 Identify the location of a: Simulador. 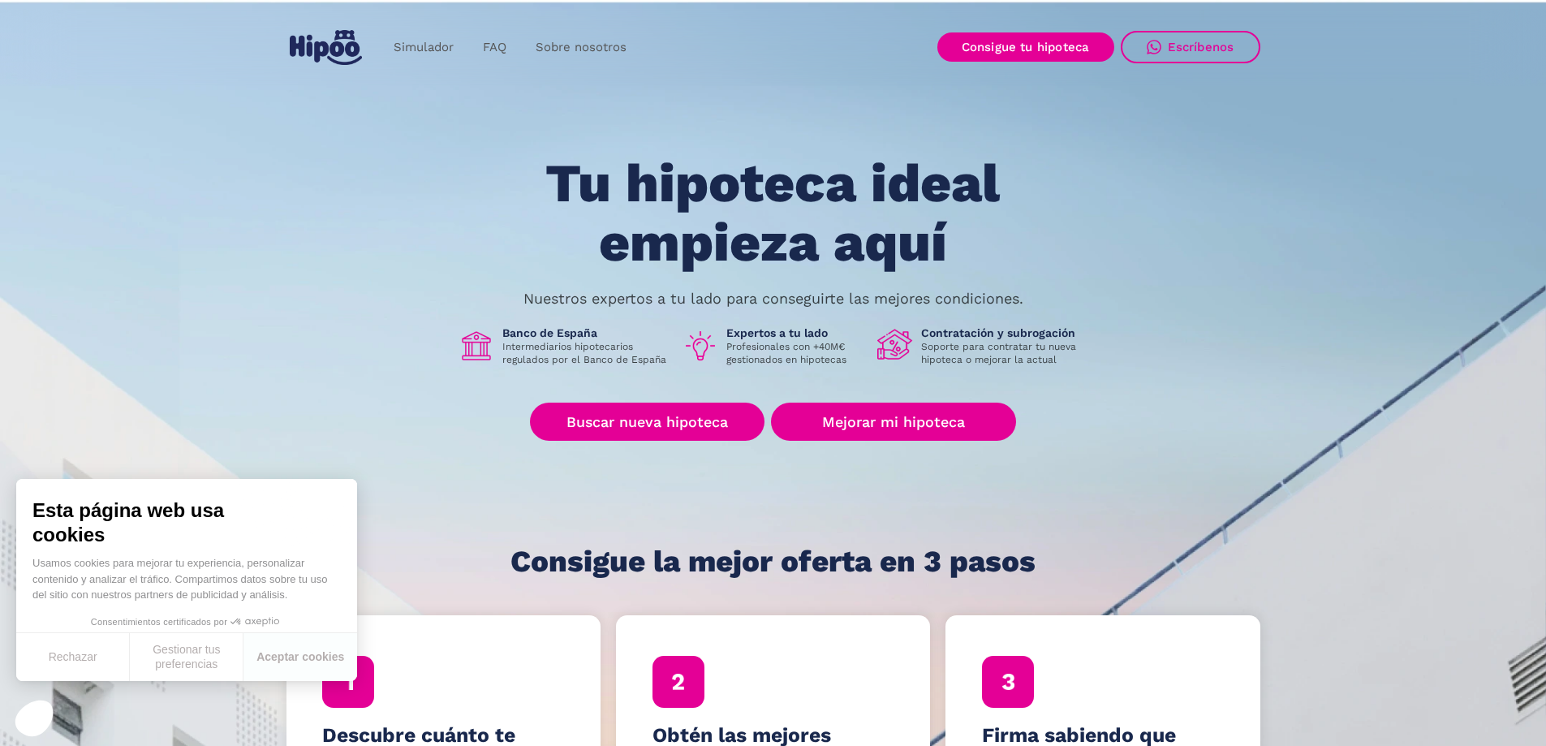
(424, 47).